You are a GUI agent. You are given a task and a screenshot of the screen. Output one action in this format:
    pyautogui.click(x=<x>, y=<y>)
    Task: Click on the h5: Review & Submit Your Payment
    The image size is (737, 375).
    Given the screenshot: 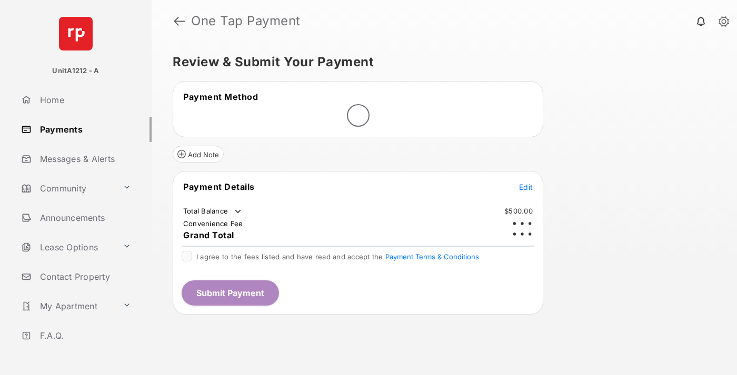 What is the action you would take?
    pyautogui.click(x=440, y=62)
    